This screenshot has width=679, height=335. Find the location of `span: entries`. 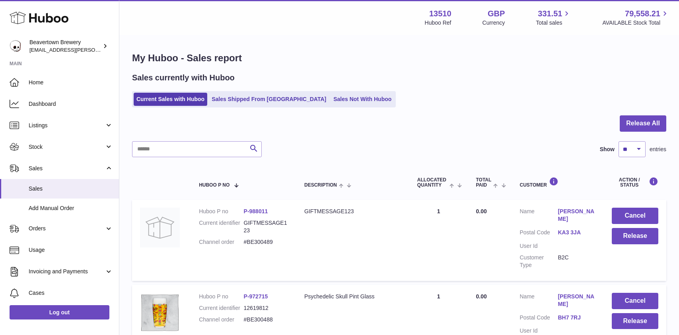

span: entries is located at coordinates (658, 149).